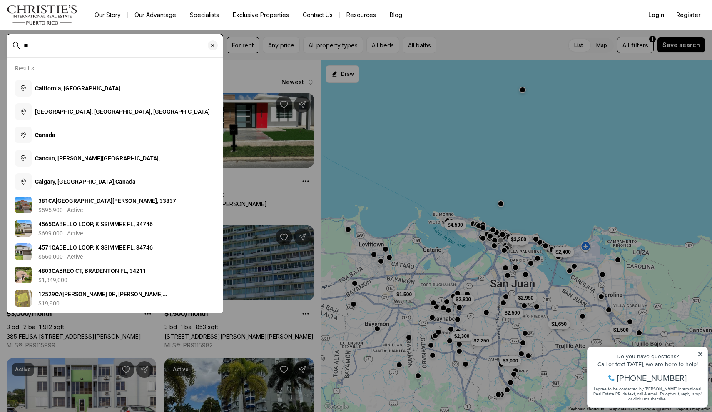  Describe the element at coordinates (155, 15) in the screenshot. I see `a: Our Advantage` at that location.